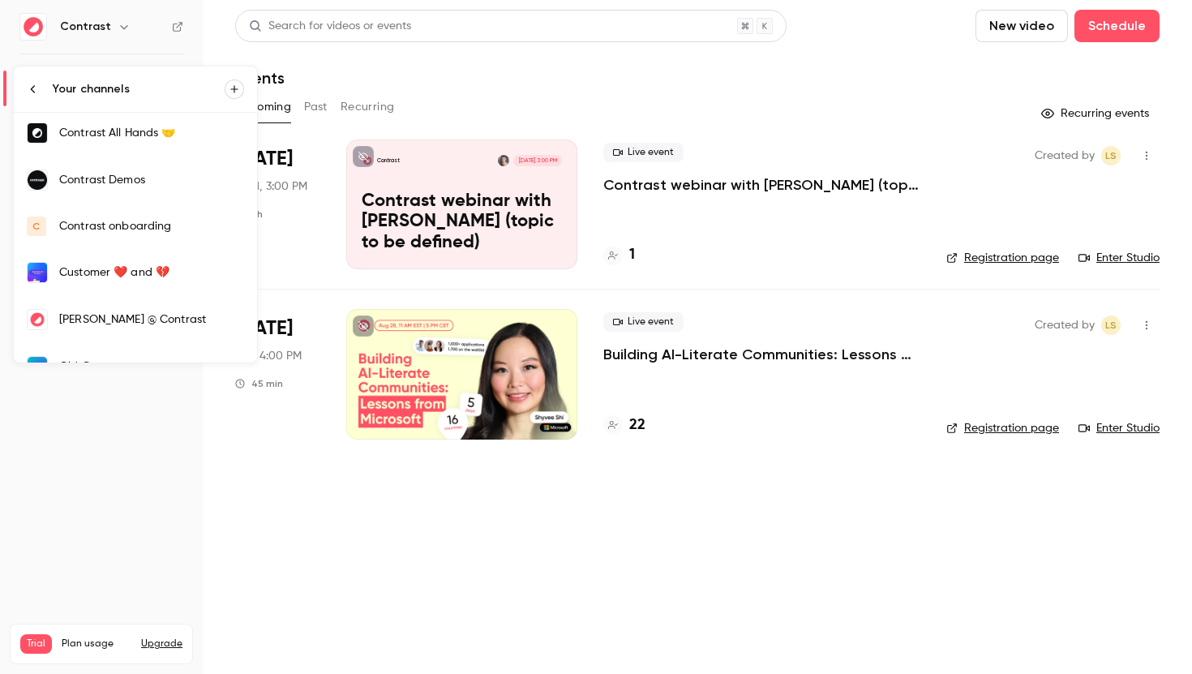  I want to click on img: Nathan @ Contrast, so click(37, 319).